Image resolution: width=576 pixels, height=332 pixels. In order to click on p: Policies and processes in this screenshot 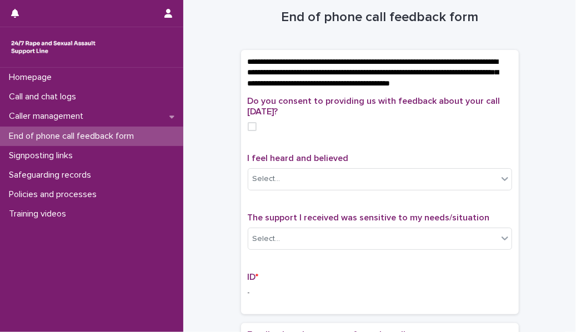, I will do `click(55, 194)`.